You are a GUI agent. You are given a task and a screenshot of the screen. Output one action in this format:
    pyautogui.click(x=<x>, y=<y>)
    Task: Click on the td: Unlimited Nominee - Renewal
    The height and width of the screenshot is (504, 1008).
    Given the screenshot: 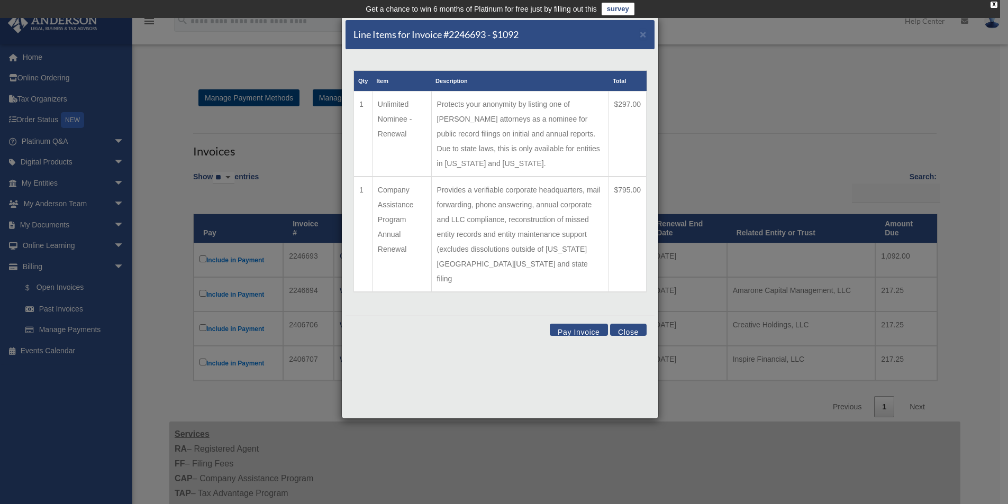 What is the action you would take?
    pyautogui.click(x=401, y=134)
    